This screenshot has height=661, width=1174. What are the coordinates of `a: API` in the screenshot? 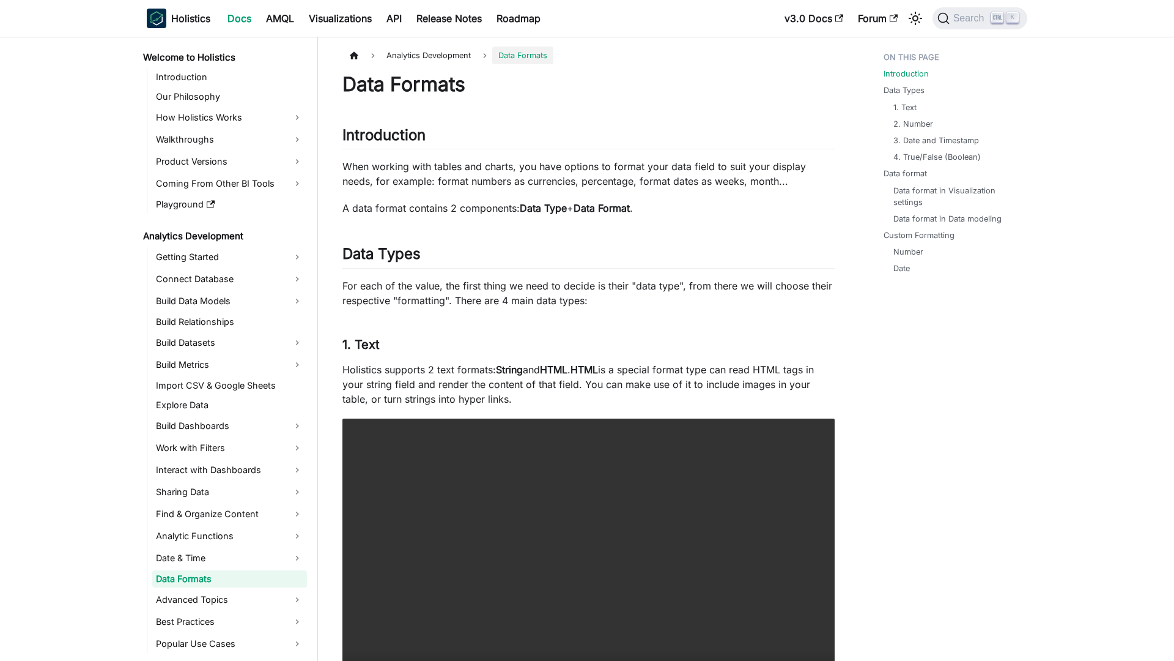 It's located at (394, 18).